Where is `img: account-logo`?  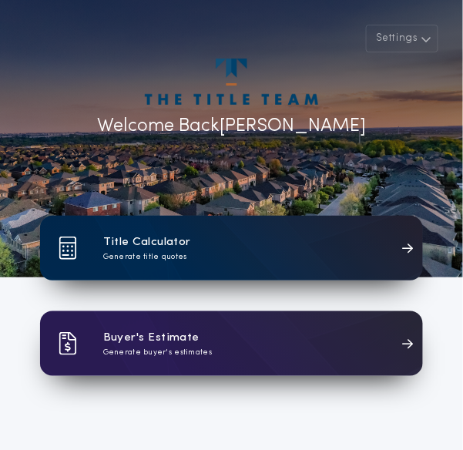 img: account-logo is located at coordinates (231, 82).